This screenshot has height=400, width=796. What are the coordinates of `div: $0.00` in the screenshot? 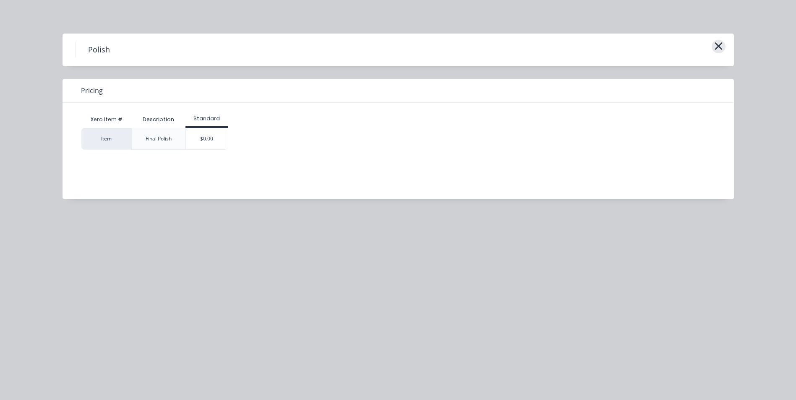 It's located at (207, 139).